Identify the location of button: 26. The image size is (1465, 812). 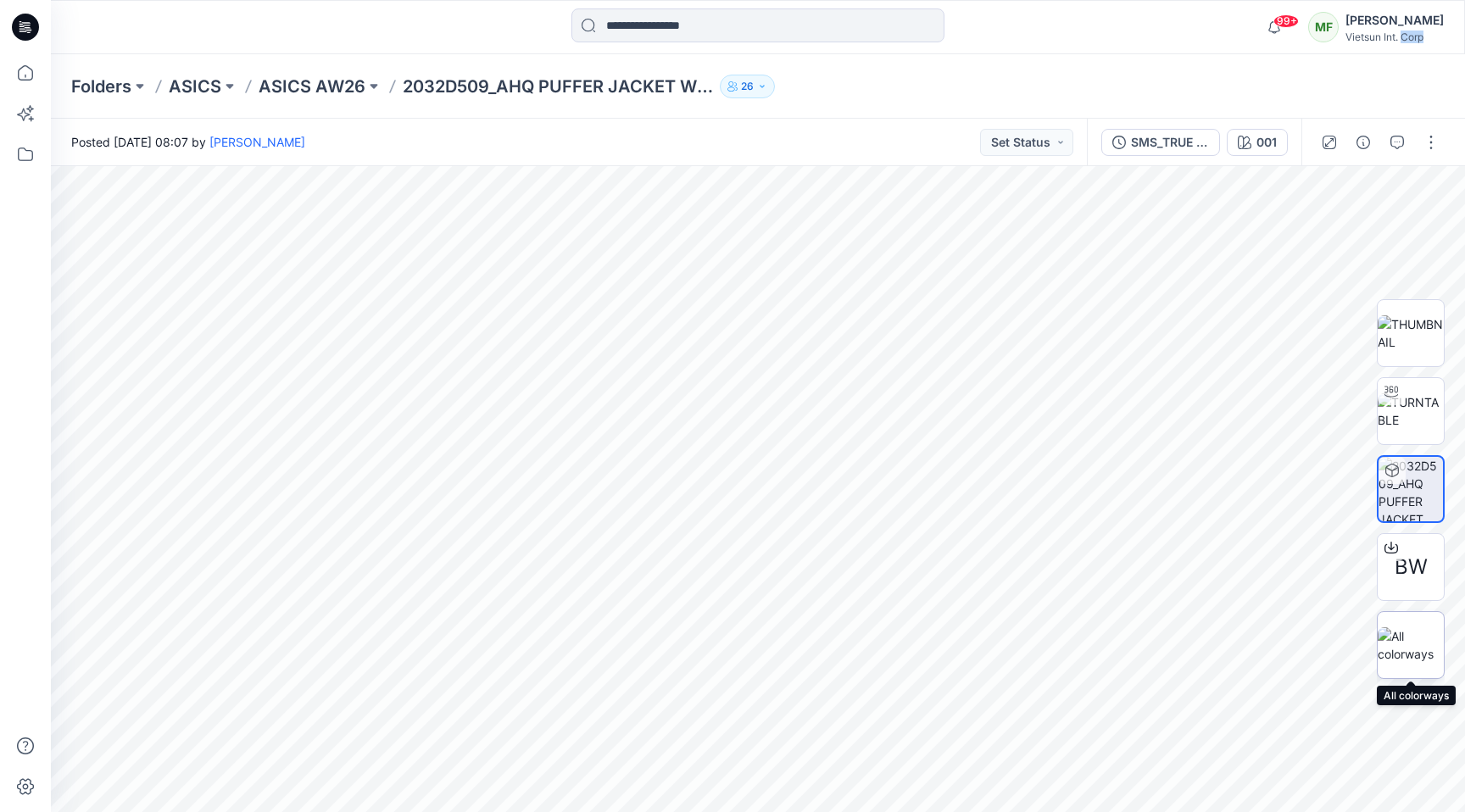
(747, 86).